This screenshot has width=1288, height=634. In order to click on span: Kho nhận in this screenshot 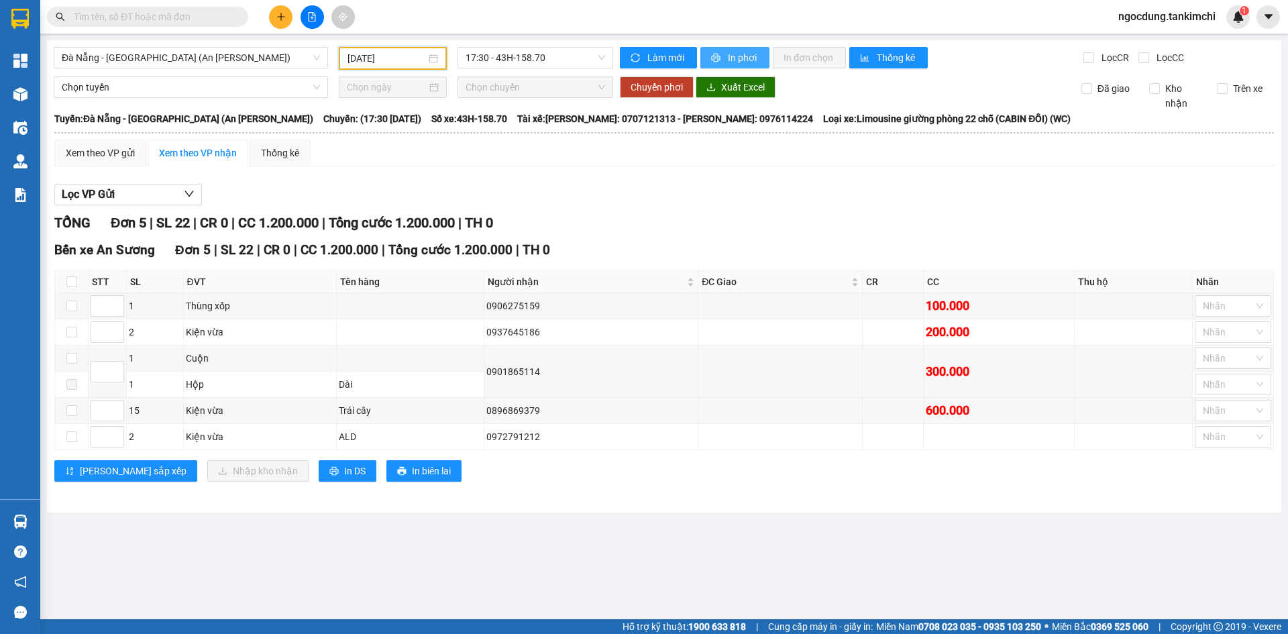, I will do `click(1184, 96)`.